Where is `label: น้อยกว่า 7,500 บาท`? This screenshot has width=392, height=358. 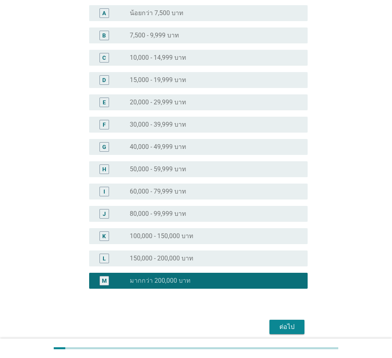
label: น้อยกว่า 7,500 บาท is located at coordinates (156, 13).